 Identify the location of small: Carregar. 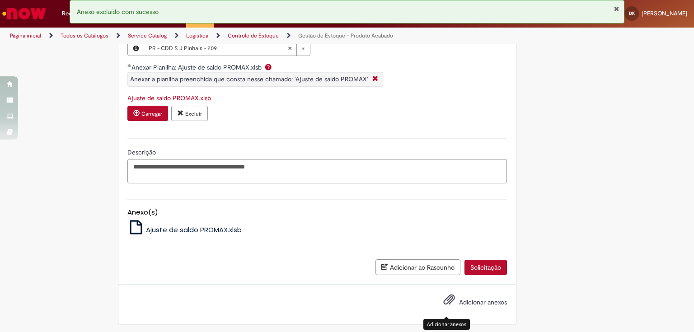
(152, 114).